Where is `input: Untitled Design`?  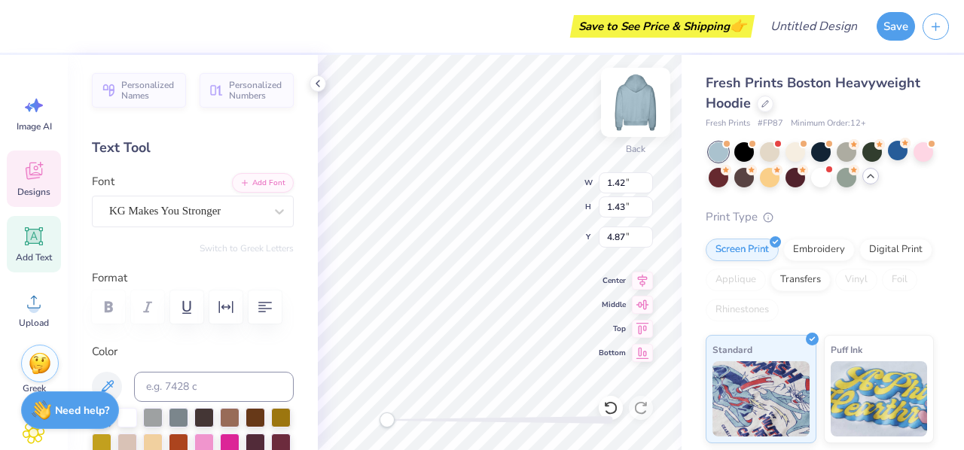 input: Untitled Design is located at coordinates (813, 26).